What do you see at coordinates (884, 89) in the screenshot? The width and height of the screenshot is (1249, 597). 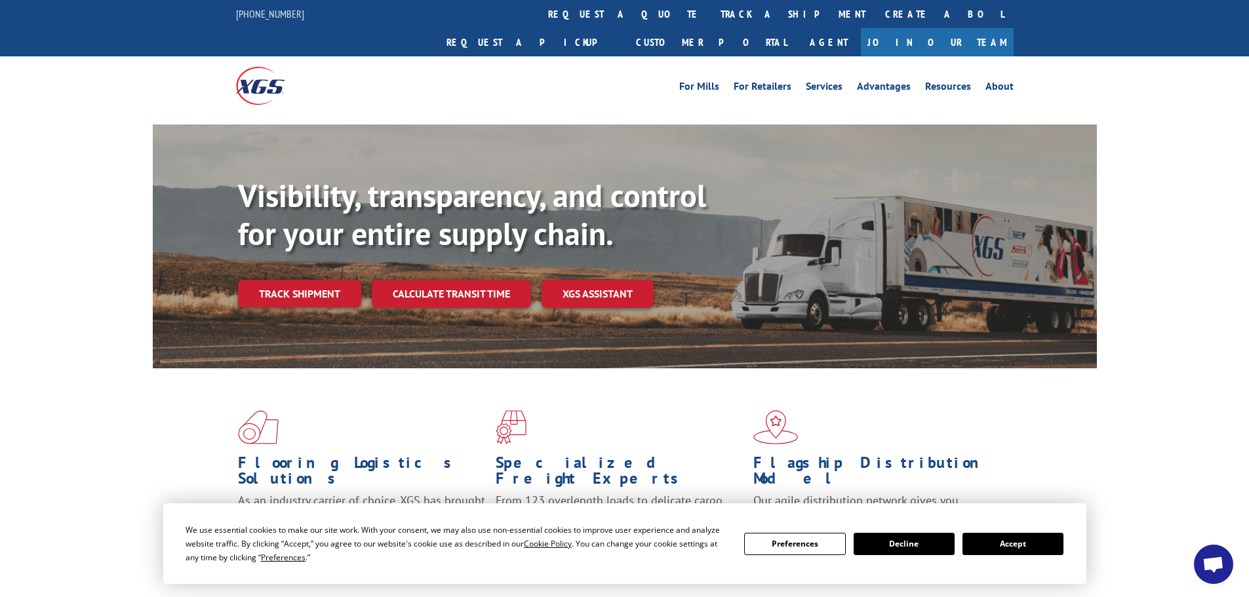 I see `a: Advantages` at bounding box center [884, 89].